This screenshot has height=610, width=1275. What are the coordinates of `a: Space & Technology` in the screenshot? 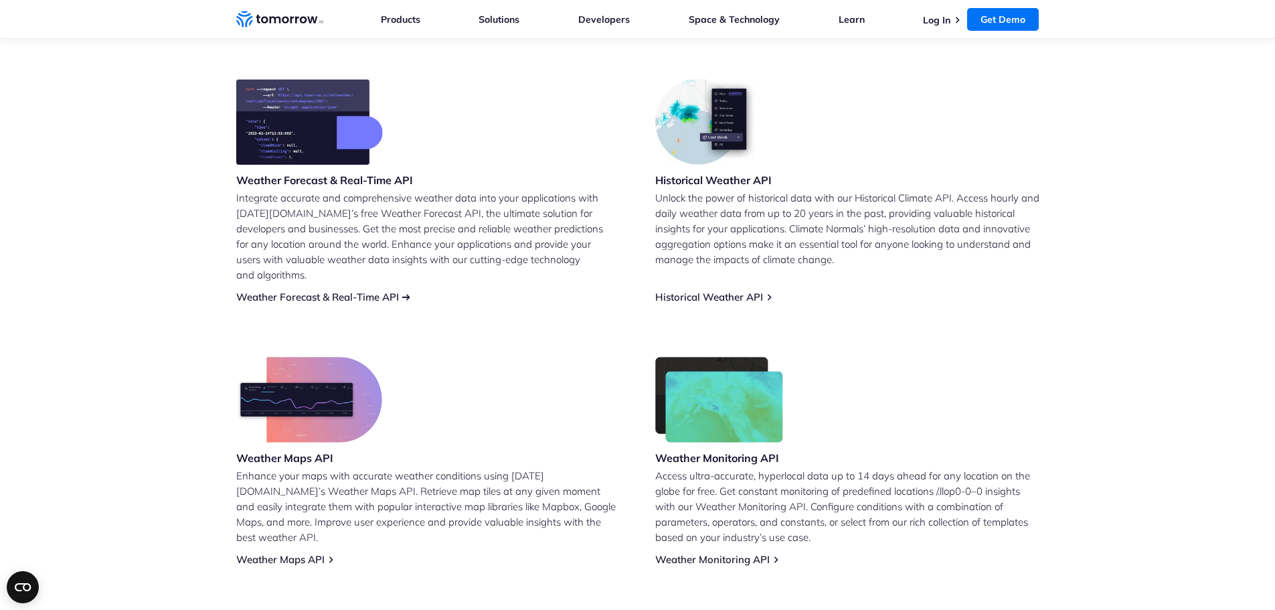 It's located at (734, 19).